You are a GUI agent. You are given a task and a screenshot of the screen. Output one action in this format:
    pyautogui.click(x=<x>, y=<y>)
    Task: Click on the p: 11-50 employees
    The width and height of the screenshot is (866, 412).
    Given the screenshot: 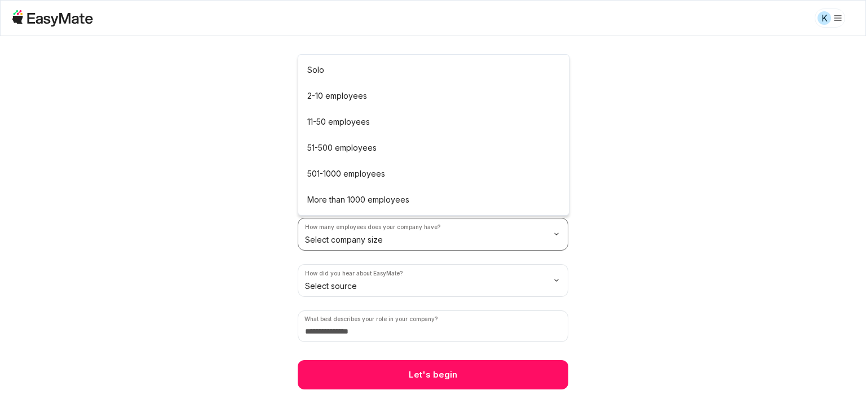 What is the action you would take?
    pyautogui.click(x=338, y=122)
    